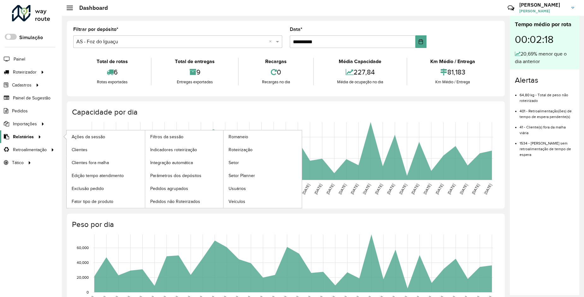 This screenshot has width=584, height=297. Describe the element at coordinates (98, 176) in the screenshot. I see `span: Edição tempo atendimento` at that location.